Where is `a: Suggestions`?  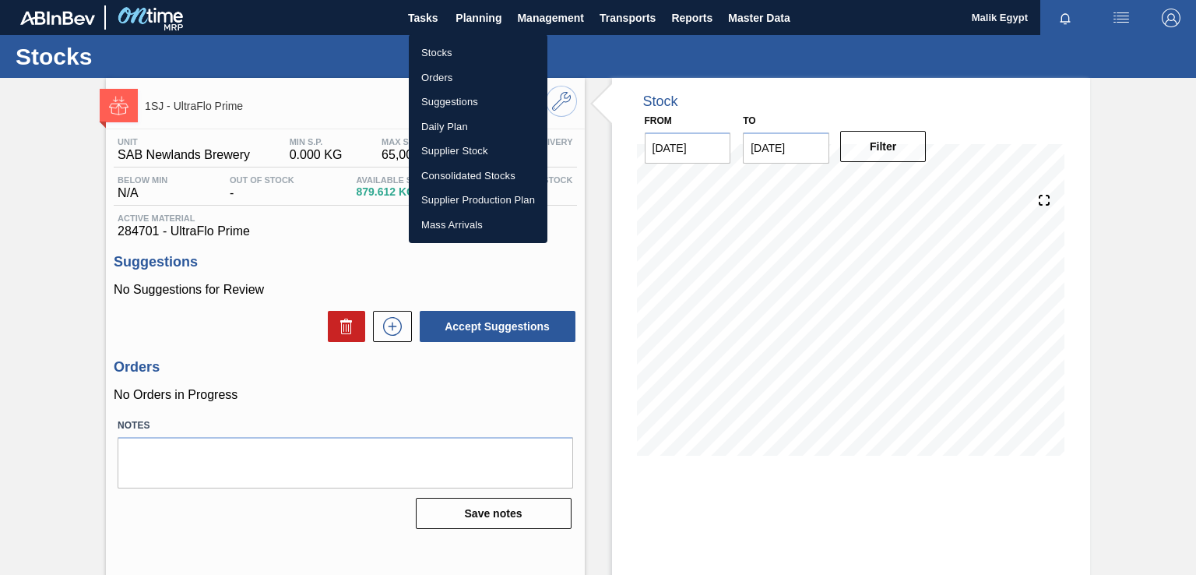
a: Suggestions is located at coordinates (478, 102).